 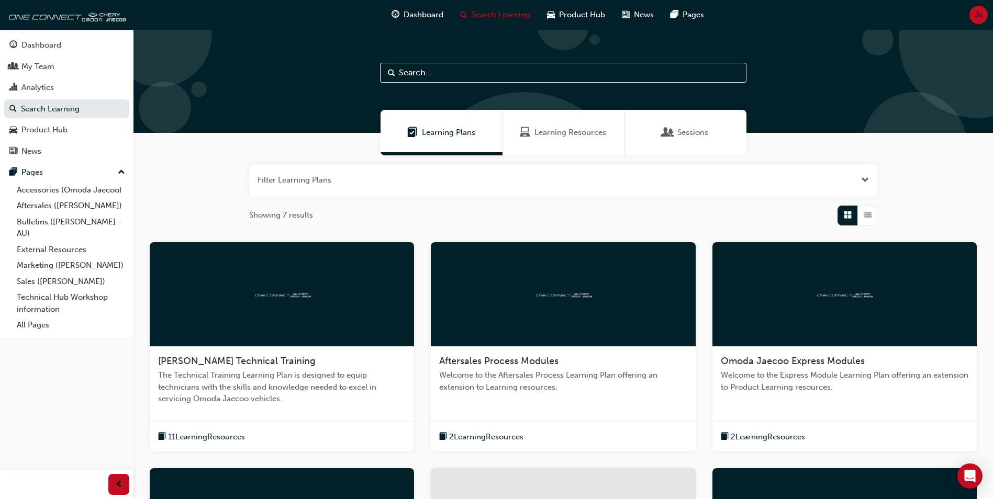 What do you see at coordinates (576, 15) in the screenshot?
I see `a: car-iconProduct Hub` at bounding box center [576, 15].